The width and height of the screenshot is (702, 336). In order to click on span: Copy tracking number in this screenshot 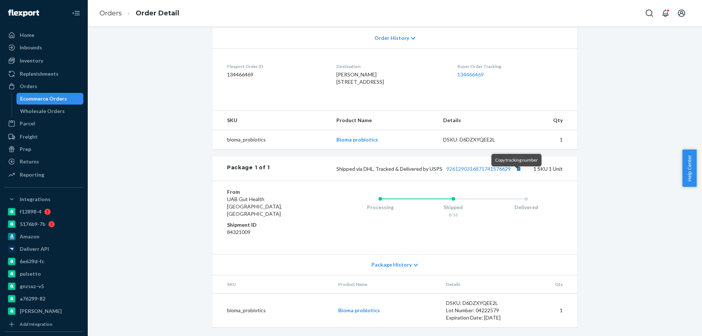, I will do `click(517, 160)`.